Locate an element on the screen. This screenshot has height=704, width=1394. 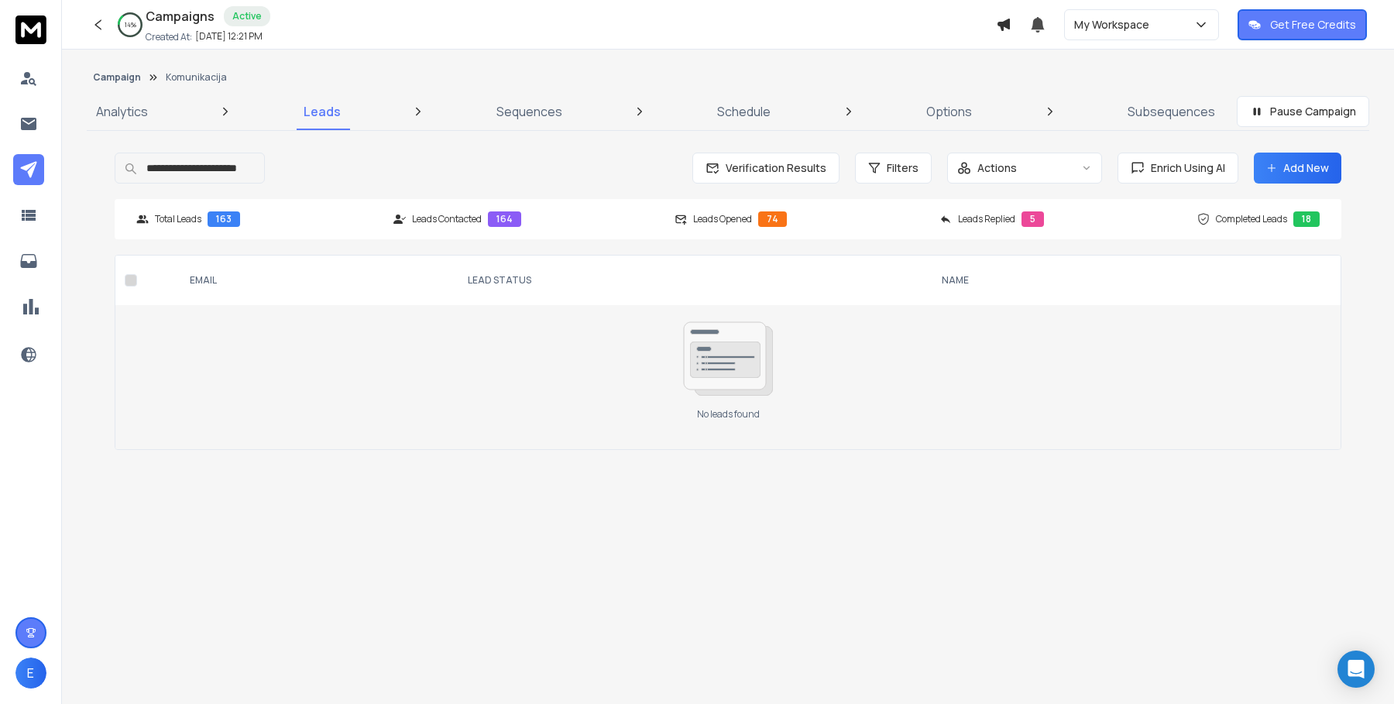
div: 164 is located at coordinates (504, 219).